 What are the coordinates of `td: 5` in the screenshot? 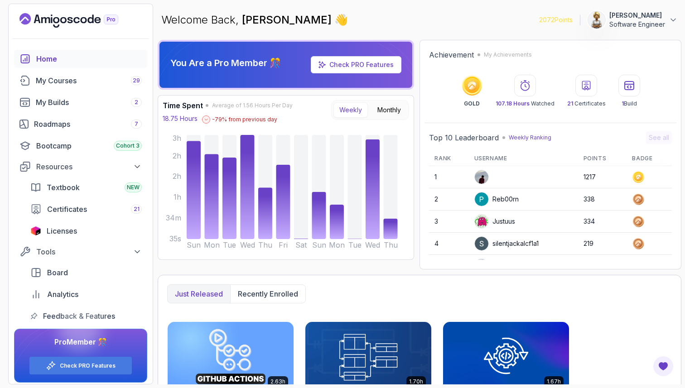 It's located at (448, 266).